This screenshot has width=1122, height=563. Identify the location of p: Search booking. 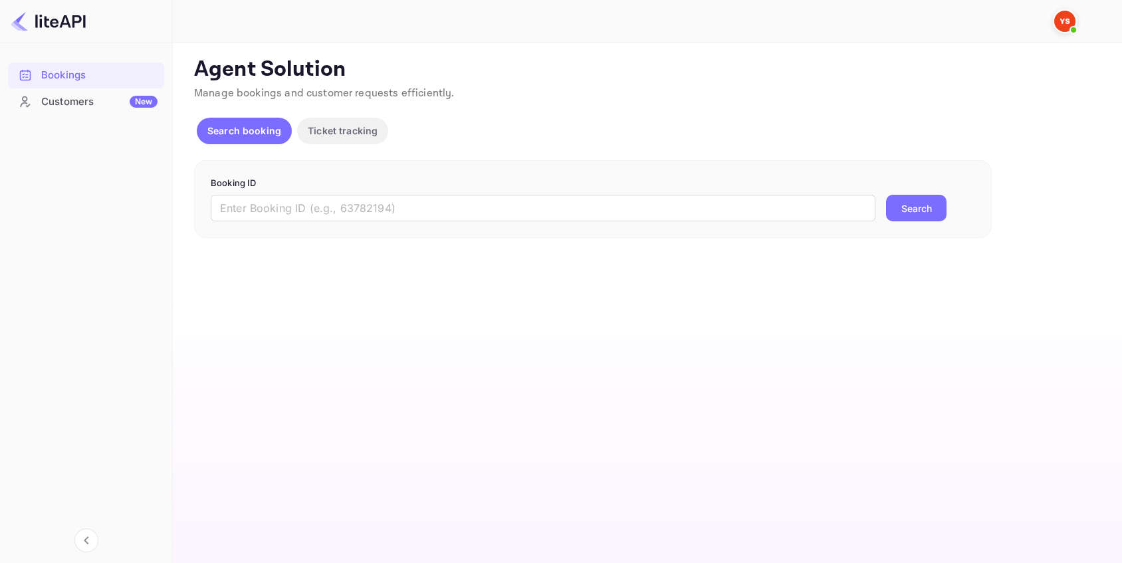
(244, 130).